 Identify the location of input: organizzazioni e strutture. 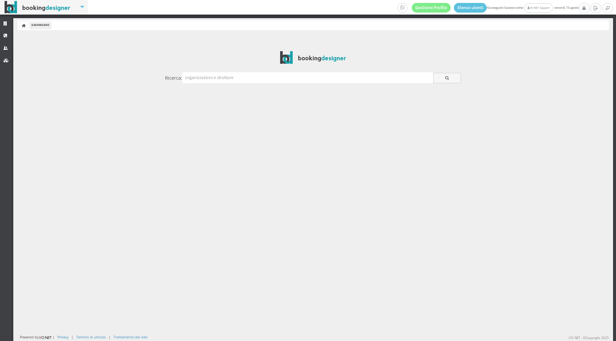
(308, 77).